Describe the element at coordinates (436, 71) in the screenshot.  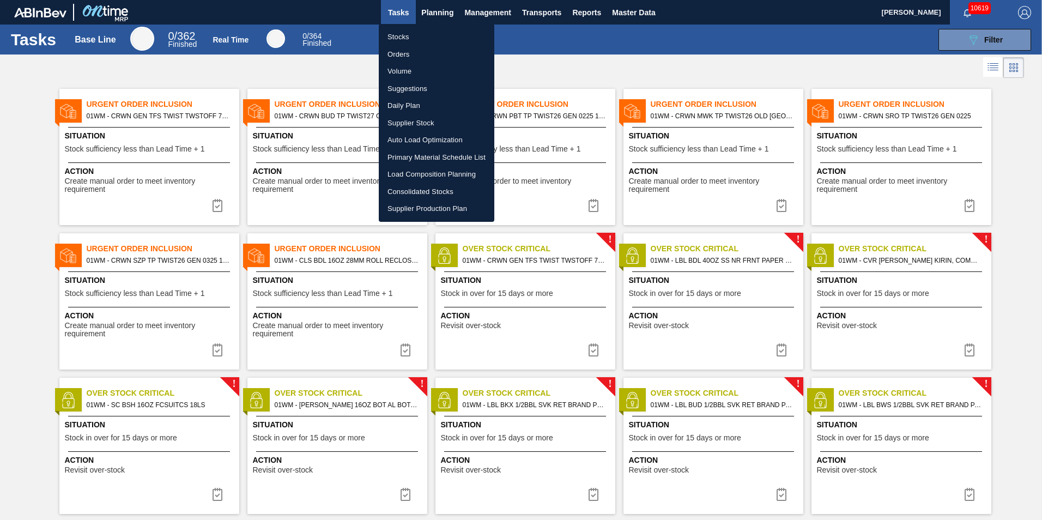
I see `a: Volume` at that location.